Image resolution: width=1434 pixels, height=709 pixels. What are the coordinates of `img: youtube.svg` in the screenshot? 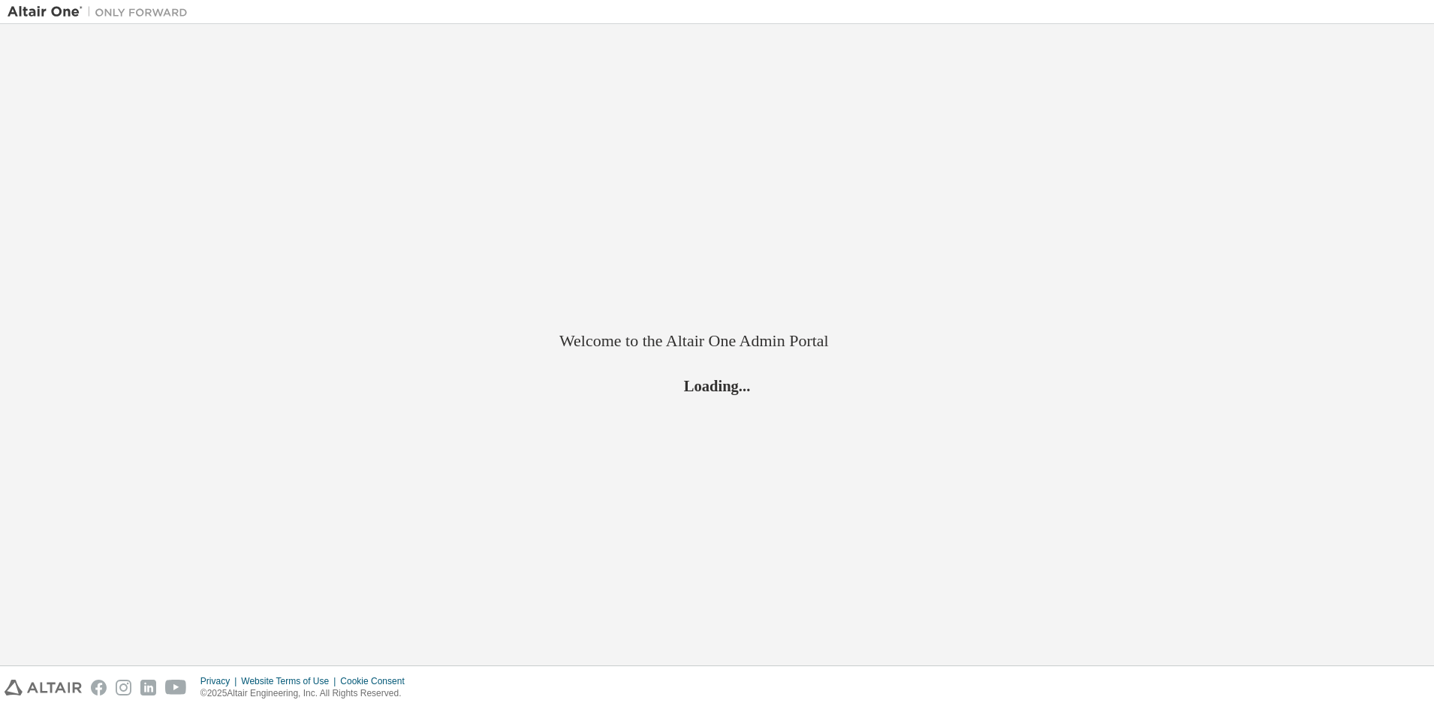 It's located at (176, 687).